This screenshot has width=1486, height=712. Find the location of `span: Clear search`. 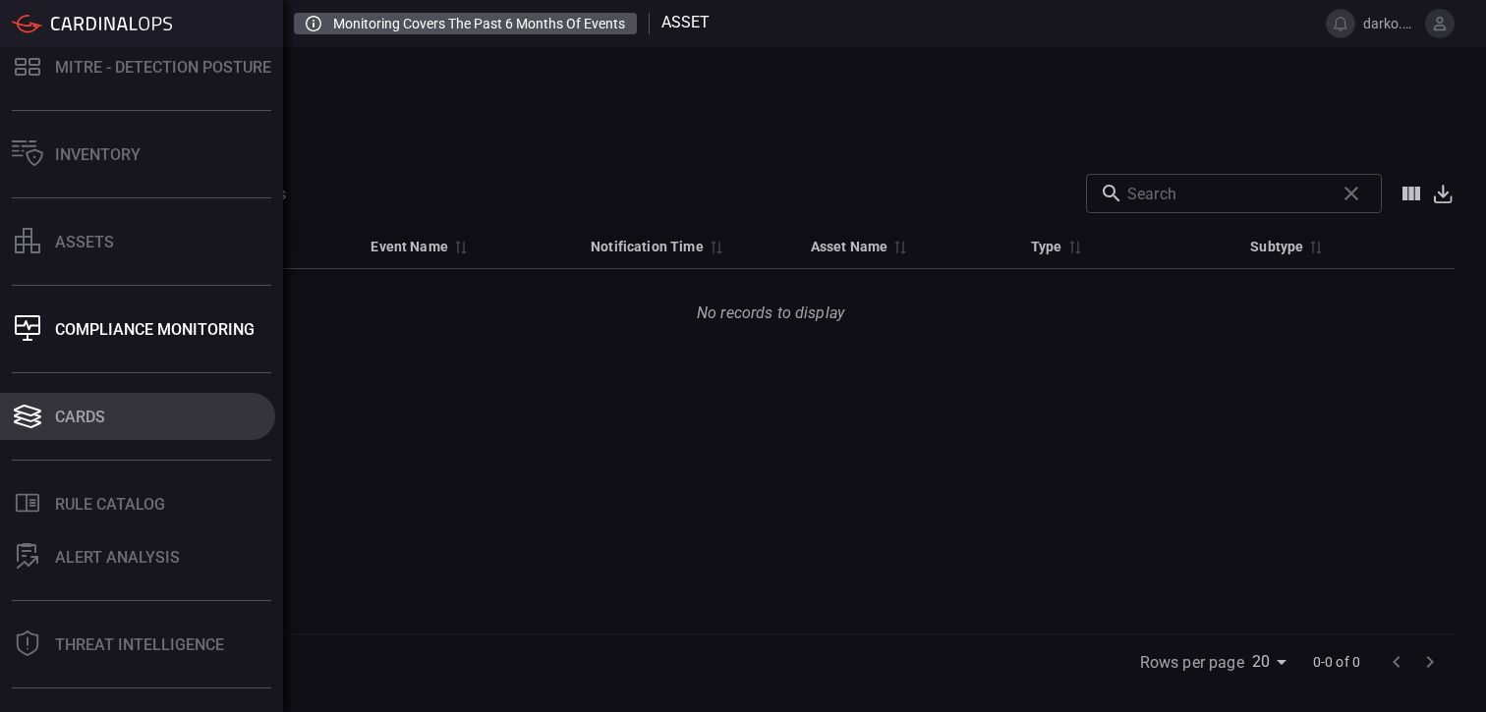

span: Clear search is located at coordinates (1351, 194).